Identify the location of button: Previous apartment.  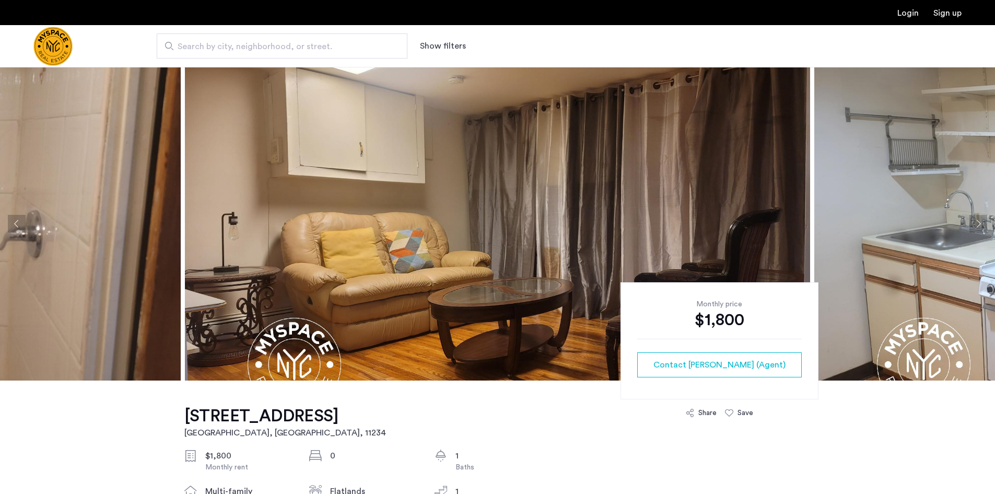
(17, 224).